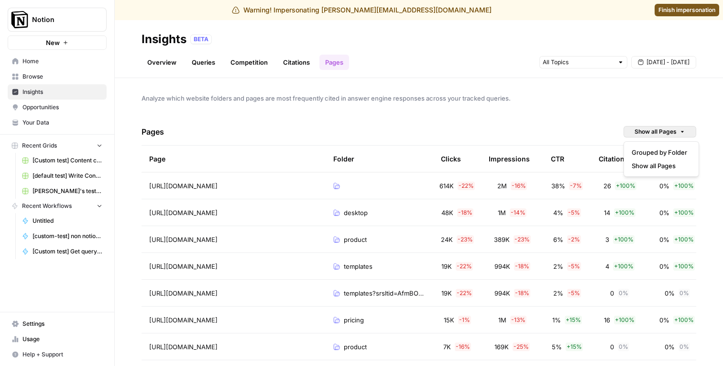 The height and width of the screenshot is (366, 723). What do you see at coordinates (558, 266) in the screenshot?
I see `span: 2%` at bounding box center [558, 266].